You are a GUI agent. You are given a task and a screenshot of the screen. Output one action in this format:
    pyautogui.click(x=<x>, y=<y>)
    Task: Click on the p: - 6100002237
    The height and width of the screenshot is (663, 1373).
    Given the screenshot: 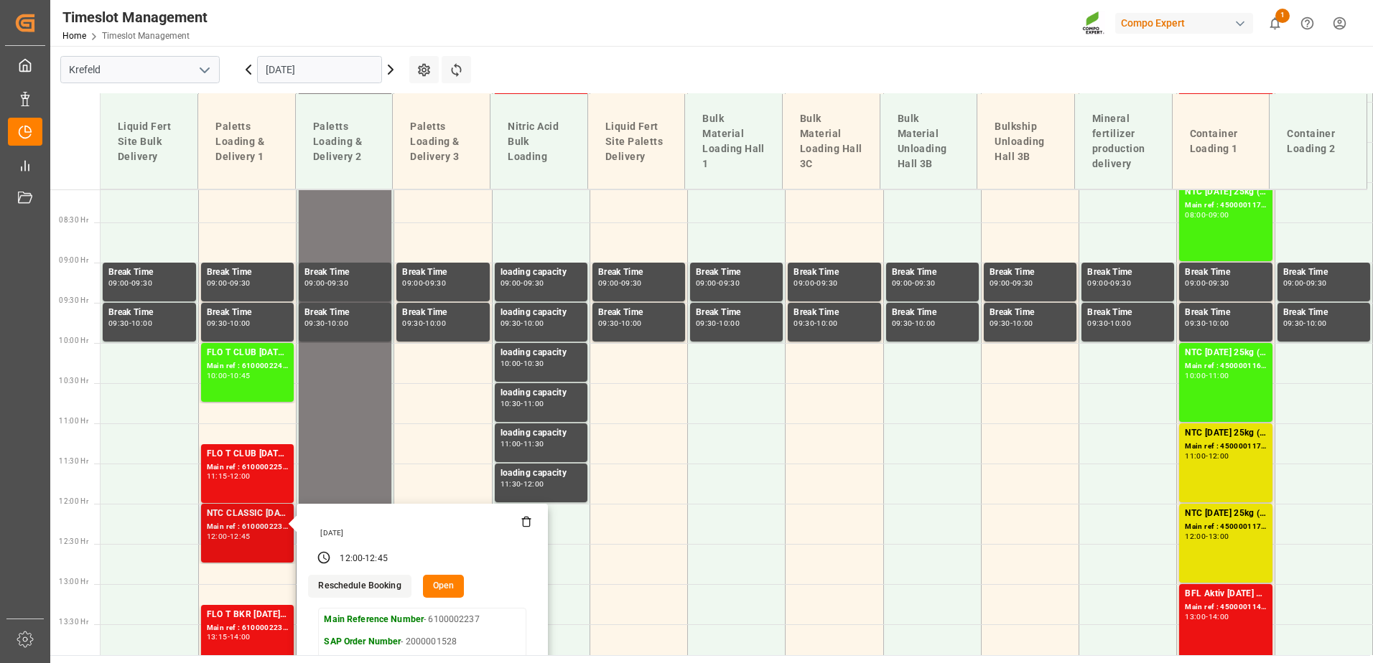 What is the action you would take?
    pyautogui.click(x=422, y=620)
    